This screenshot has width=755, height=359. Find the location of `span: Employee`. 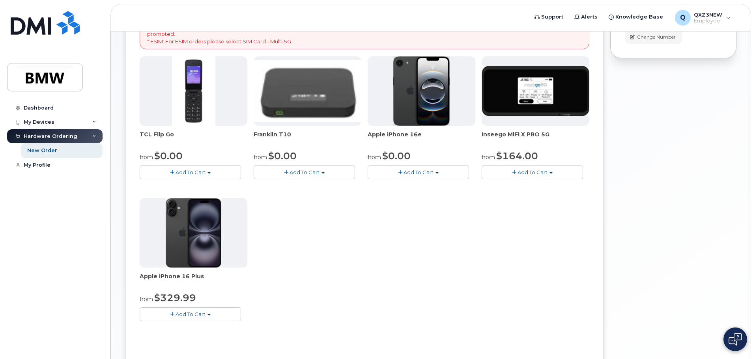

span: Employee is located at coordinates (708, 21).